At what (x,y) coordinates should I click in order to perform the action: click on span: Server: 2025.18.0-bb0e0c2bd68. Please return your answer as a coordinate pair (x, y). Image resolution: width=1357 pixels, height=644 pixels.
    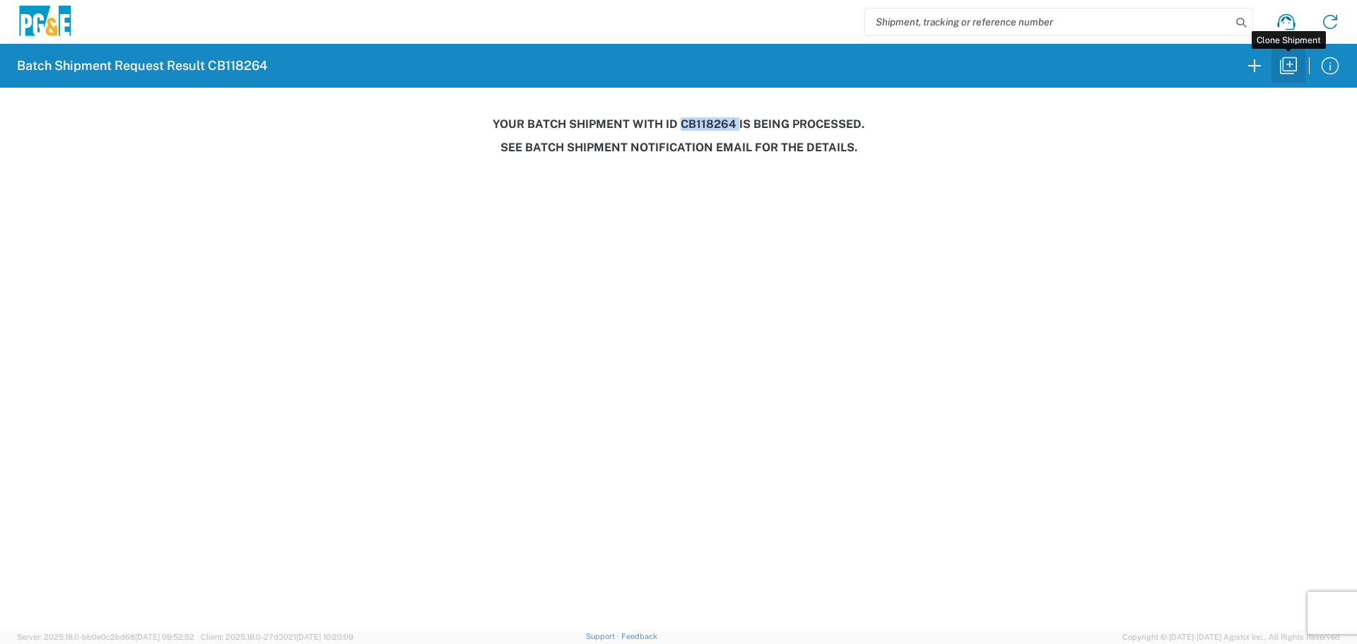
    Looking at the image, I should click on (105, 637).